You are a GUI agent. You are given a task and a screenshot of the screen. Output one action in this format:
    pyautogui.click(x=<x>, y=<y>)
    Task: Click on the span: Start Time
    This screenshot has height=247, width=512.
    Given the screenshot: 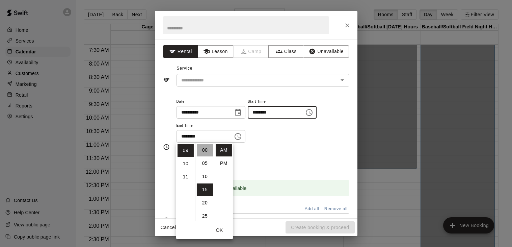 What is the action you would take?
    pyautogui.click(x=282, y=102)
    